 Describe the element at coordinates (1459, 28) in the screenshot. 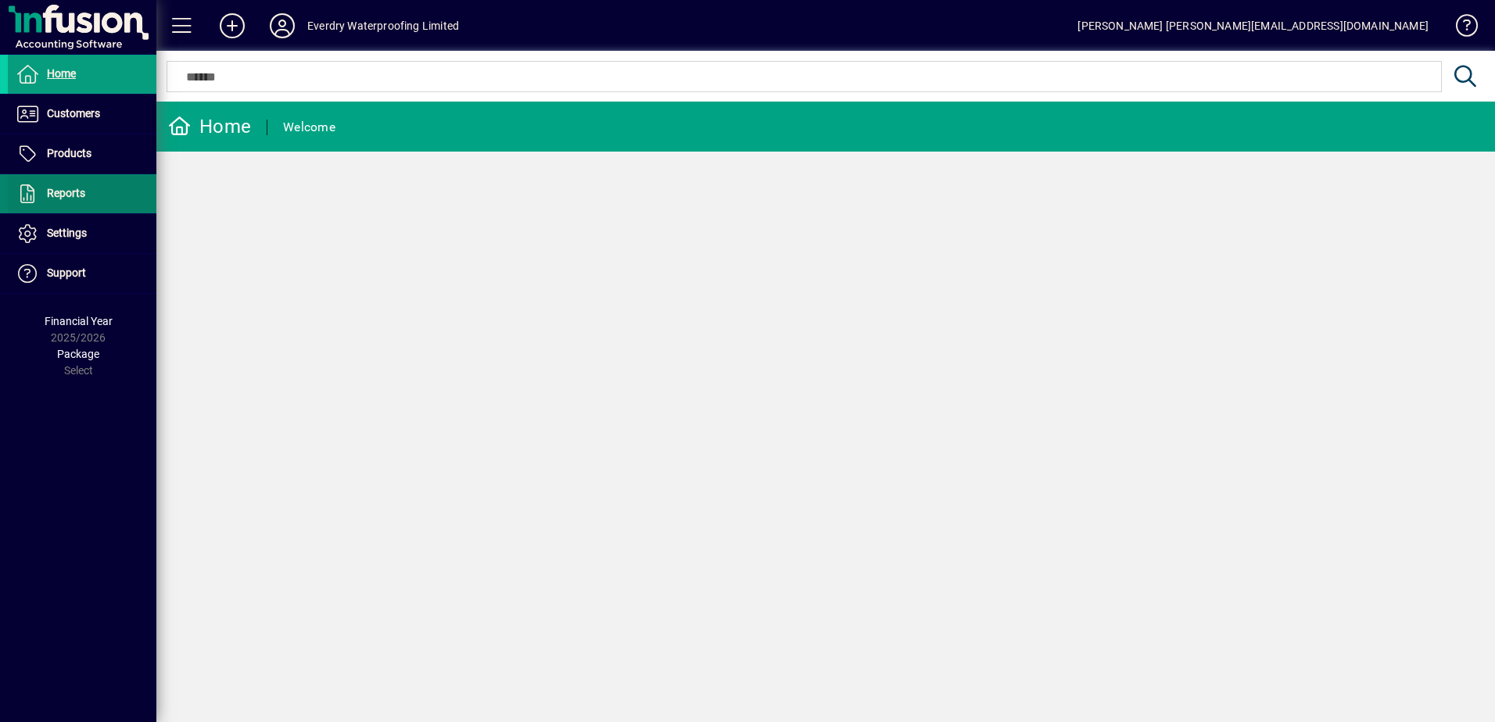

I see `a: Knowledge Base` at that location.